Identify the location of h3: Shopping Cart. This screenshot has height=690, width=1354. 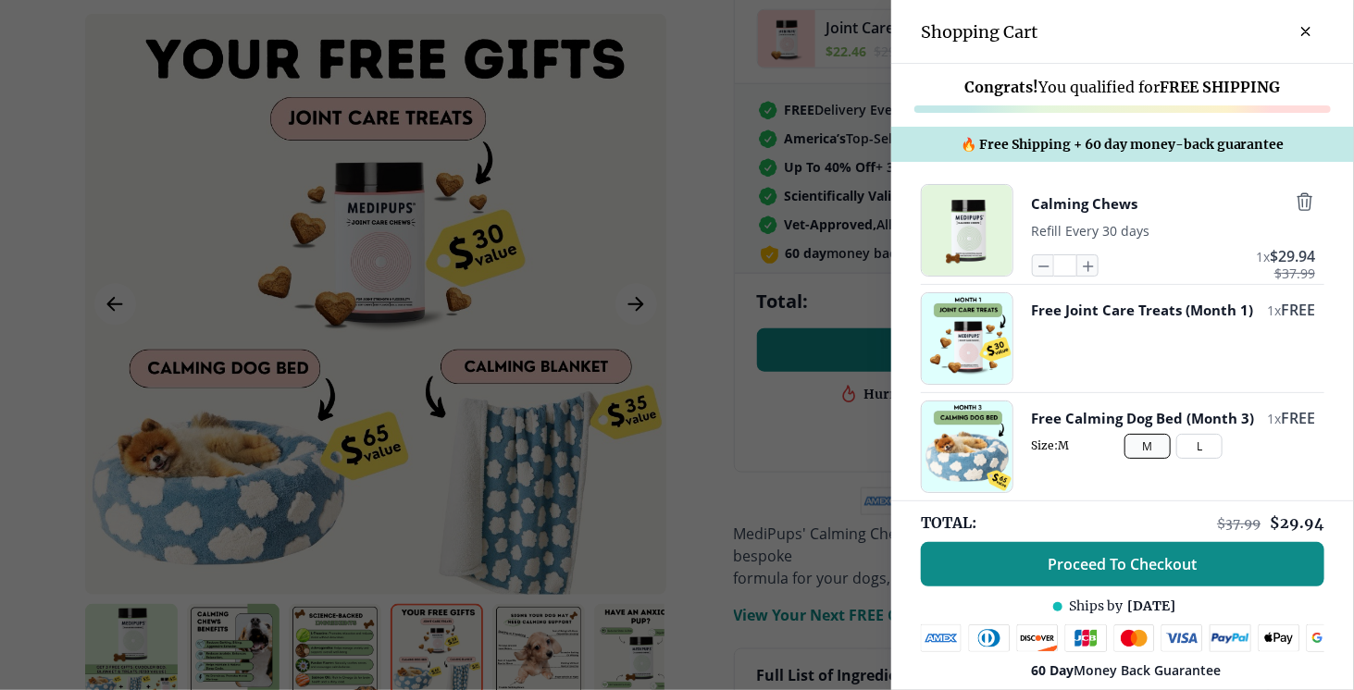
(979, 31).